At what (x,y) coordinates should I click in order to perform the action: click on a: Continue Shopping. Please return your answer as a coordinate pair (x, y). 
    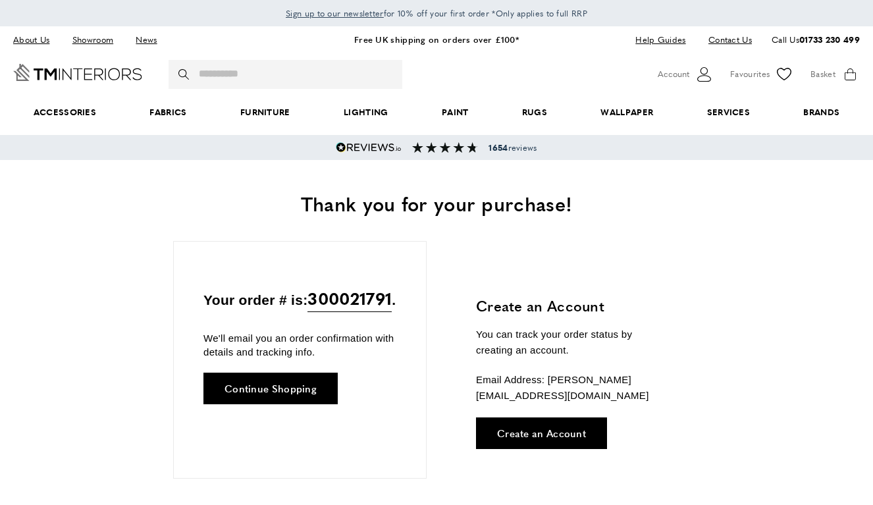
    Looking at the image, I should click on (271, 389).